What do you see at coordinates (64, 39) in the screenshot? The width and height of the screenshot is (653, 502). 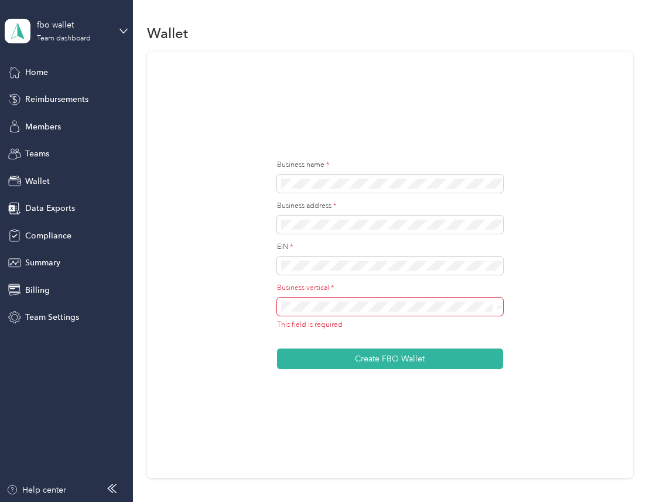 I see `div: Team dashboard` at bounding box center [64, 39].